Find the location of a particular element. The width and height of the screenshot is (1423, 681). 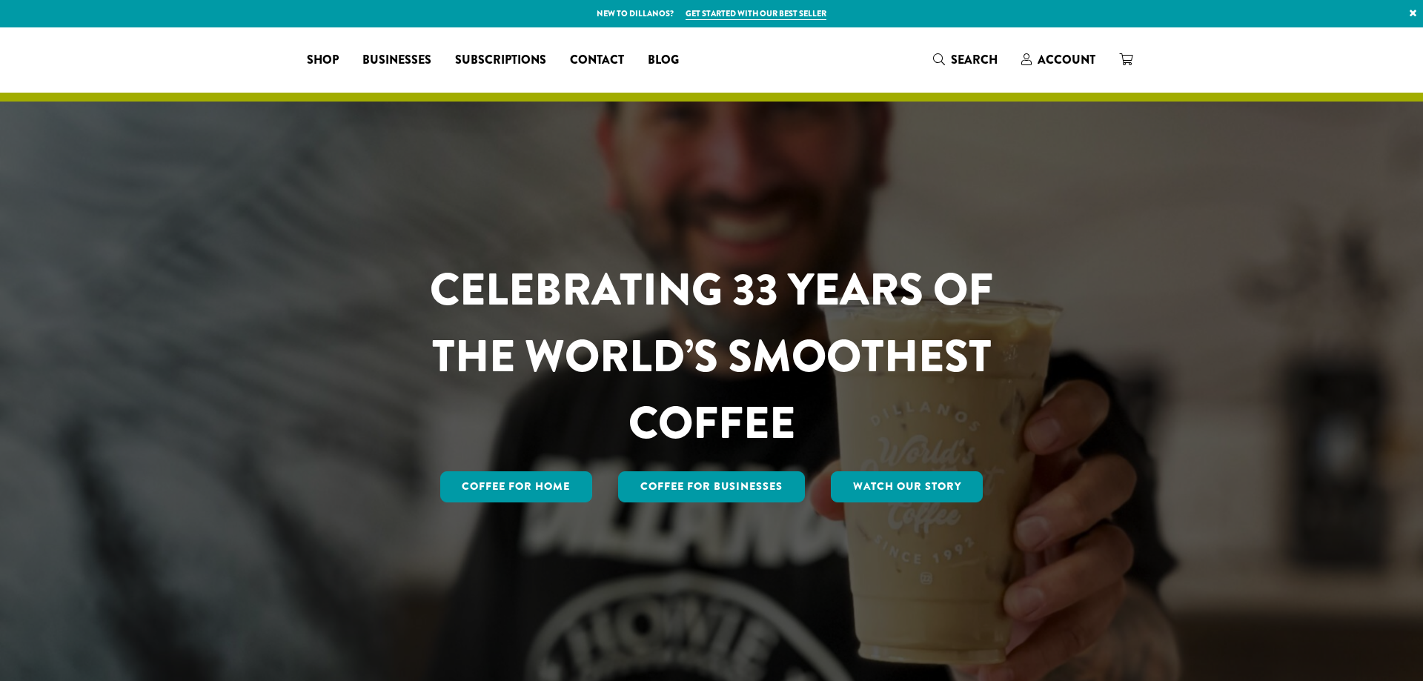

span: Shop is located at coordinates (322, 60).